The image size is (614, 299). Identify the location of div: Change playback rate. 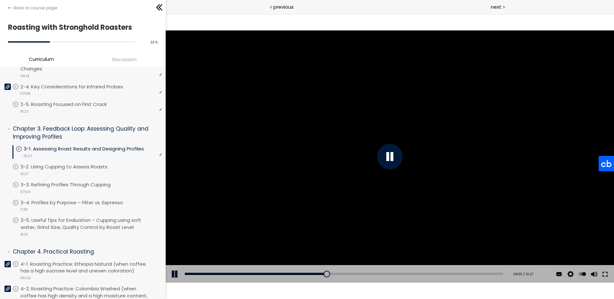
(417, 260).